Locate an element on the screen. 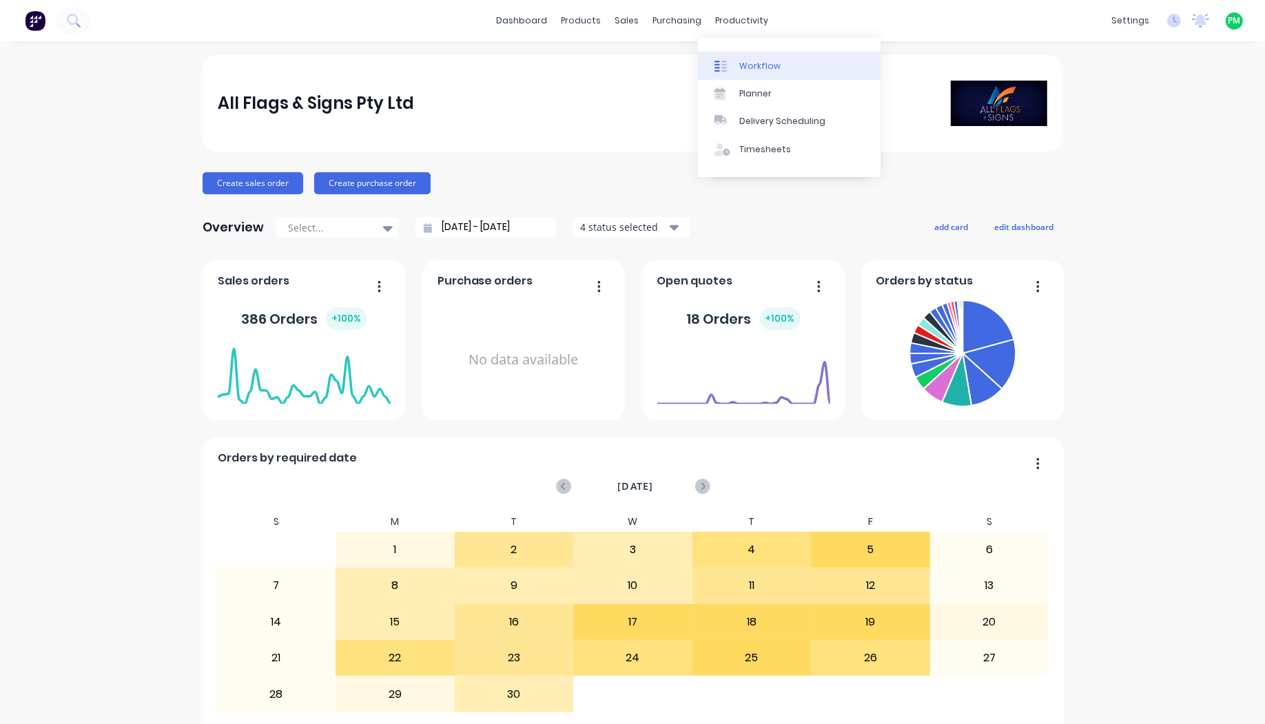 This screenshot has height=724, width=1265. div: 15 is located at coordinates (395, 622).